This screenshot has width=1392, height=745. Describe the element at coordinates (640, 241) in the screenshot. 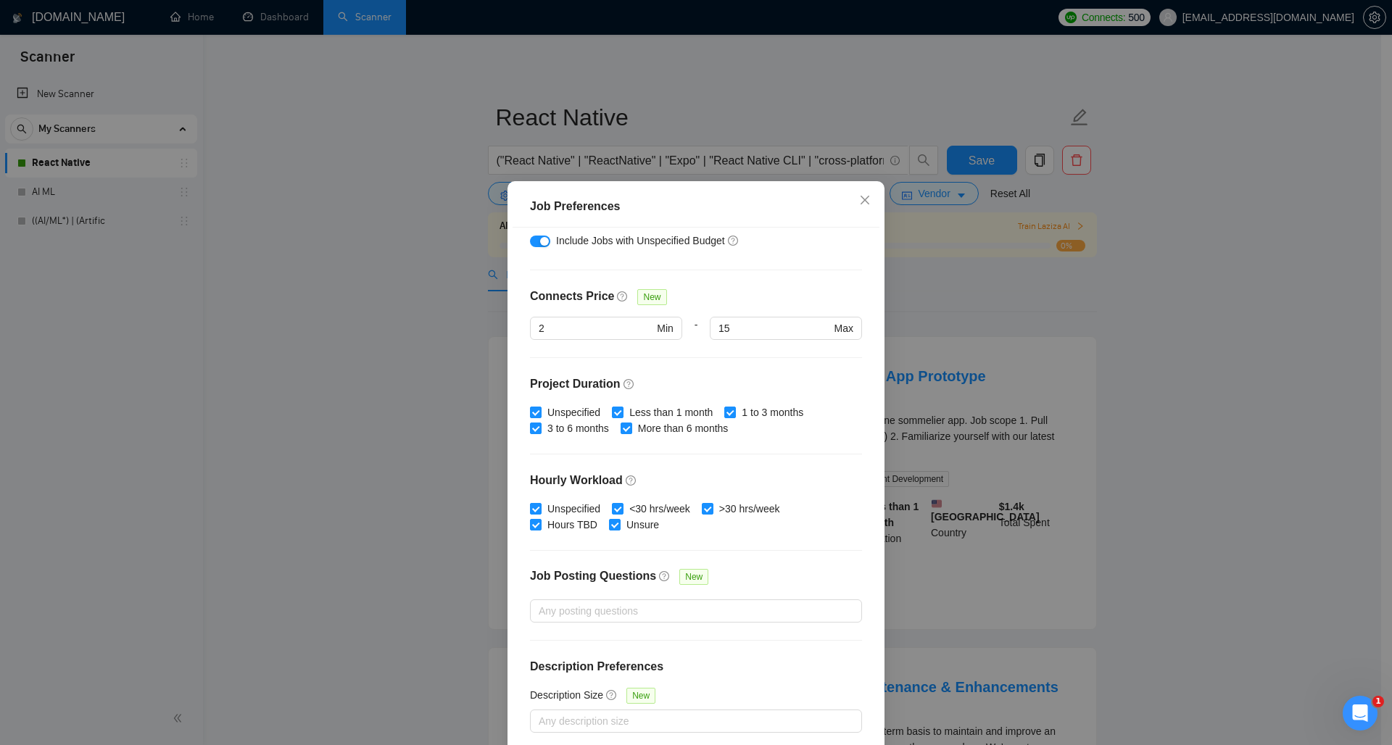

I see `span: Include Jobs with Unspecified Budget` at that location.